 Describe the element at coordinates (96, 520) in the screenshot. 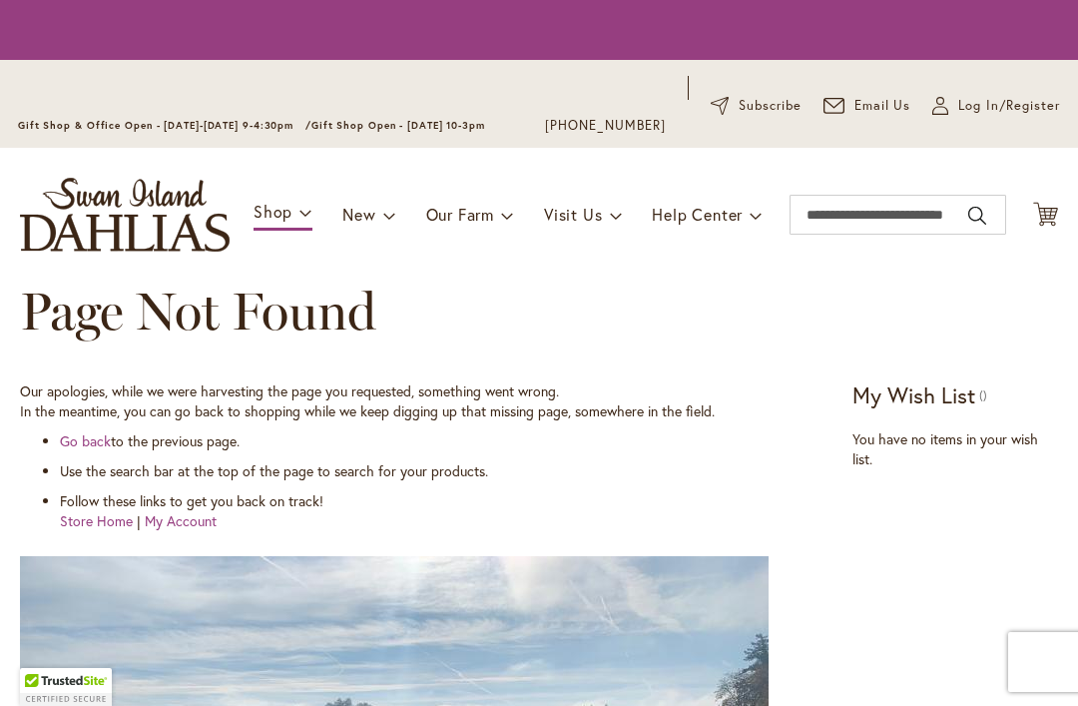

I see `a: Store Home` at that location.